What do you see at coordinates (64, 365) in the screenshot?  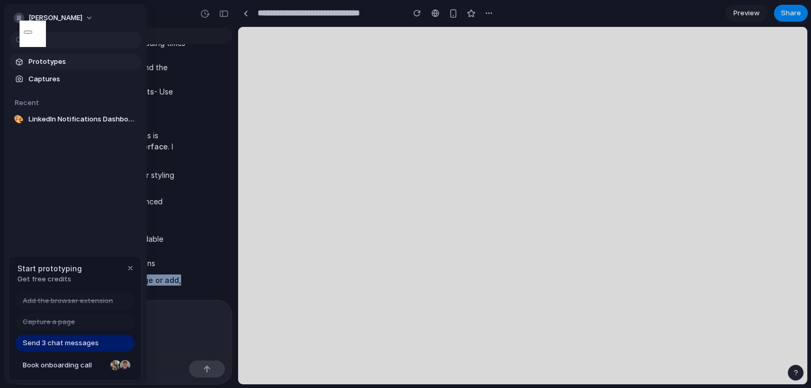 I see `span: Book onboarding call` at bounding box center [64, 365].